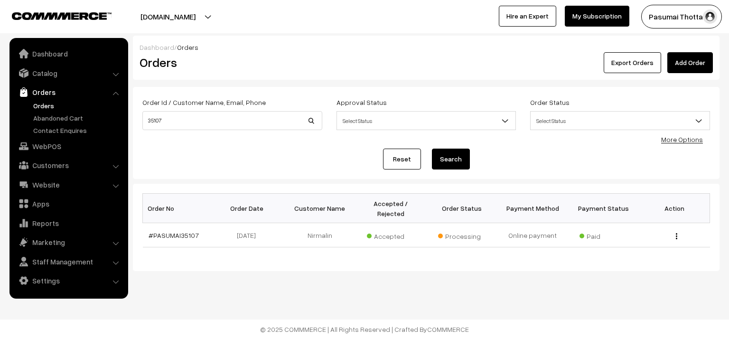 The image size is (729, 339). What do you see at coordinates (62, 16) in the screenshot?
I see `img: COMMMERCE` at bounding box center [62, 16].